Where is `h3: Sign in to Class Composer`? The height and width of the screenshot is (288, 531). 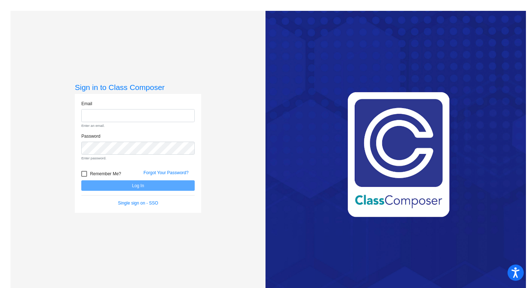
h3: Sign in to Class Composer is located at coordinates (138, 87).